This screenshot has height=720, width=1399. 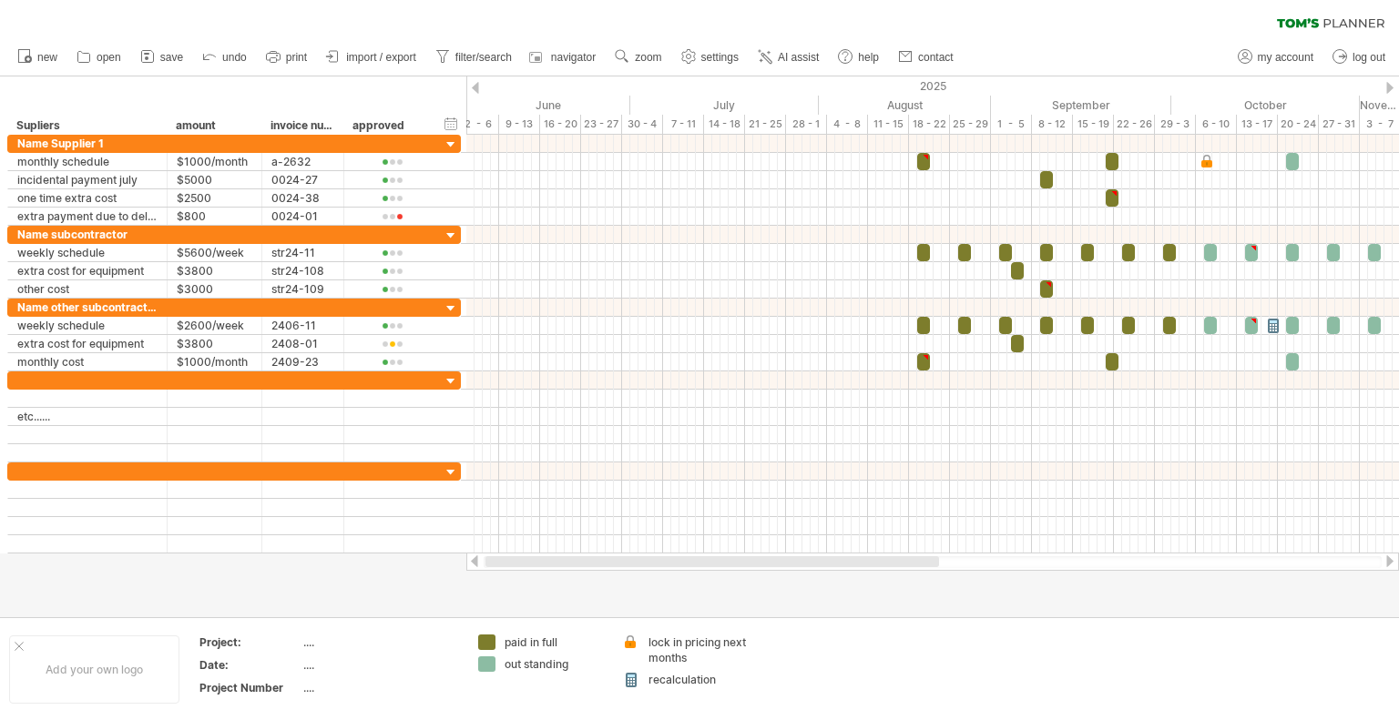 What do you see at coordinates (171, 57) in the screenshot?
I see `span: save` at bounding box center [171, 57].